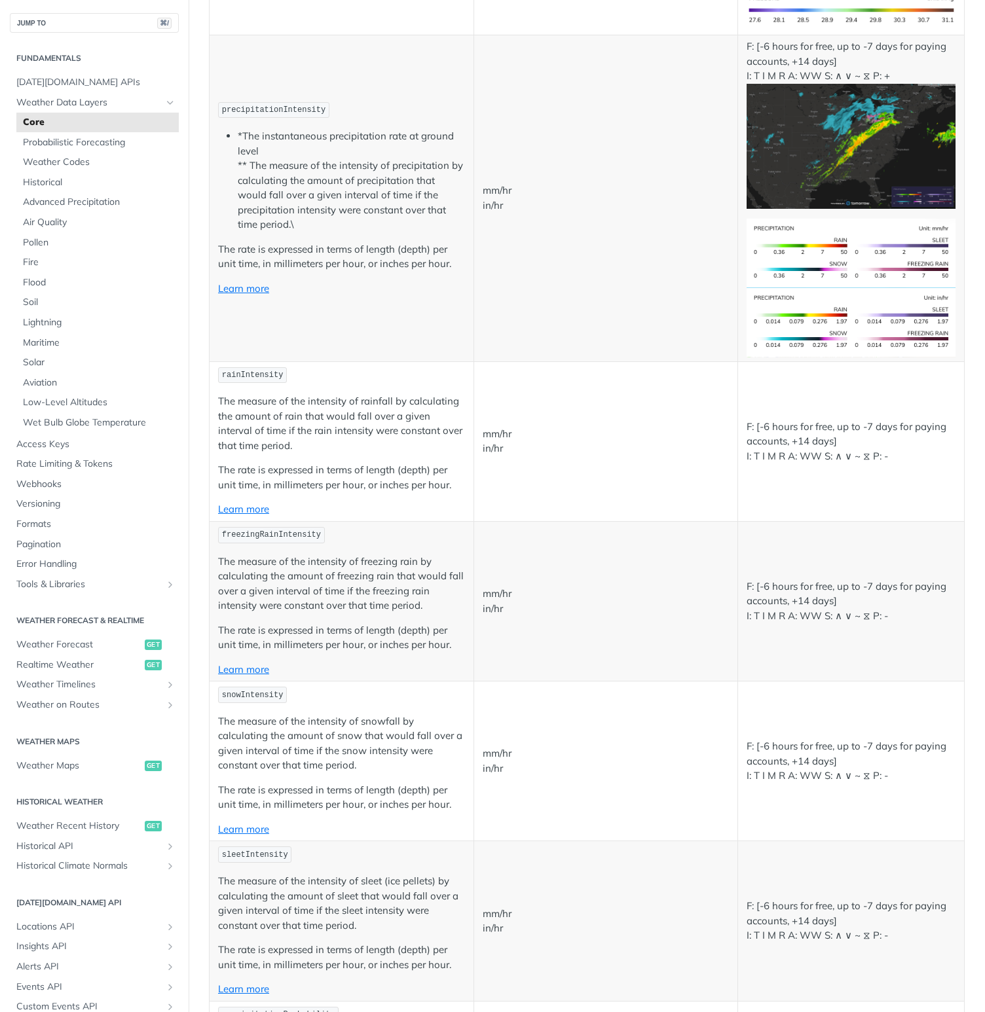  I want to click on button: Show subpages for Insights API, so click(170, 947).